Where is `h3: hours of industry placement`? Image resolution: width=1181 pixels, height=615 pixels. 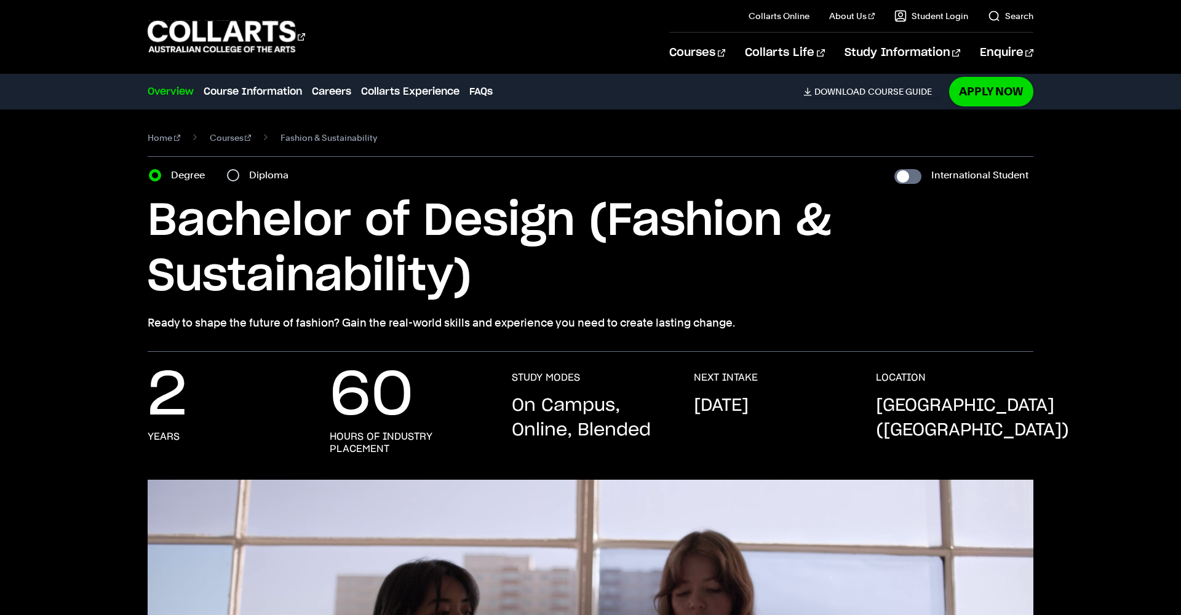
h3: hours of industry placement is located at coordinates (408, 443).